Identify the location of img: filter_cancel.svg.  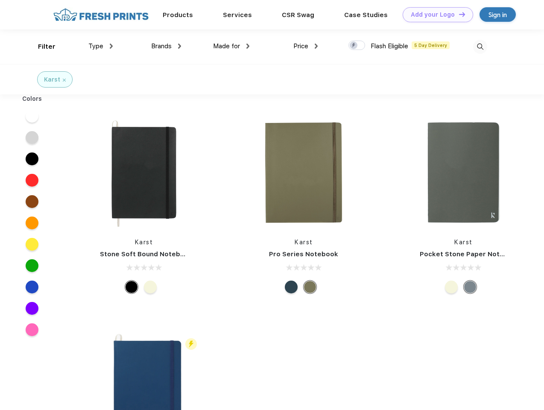
(64, 80).